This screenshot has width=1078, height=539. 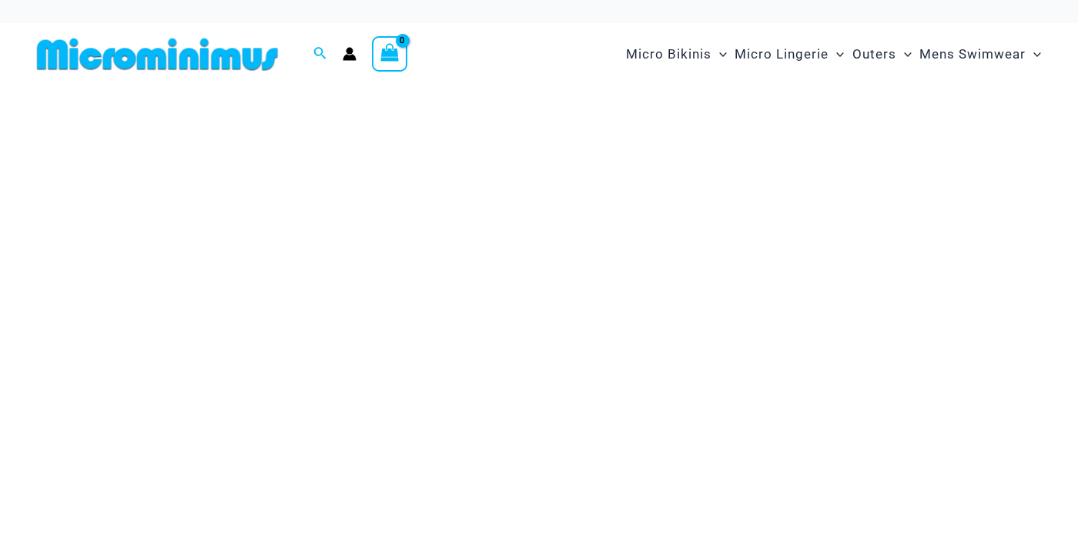 What do you see at coordinates (669, 54) in the screenshot?
I see `span: Micro Bikinis` at bounding box center [669, 54].